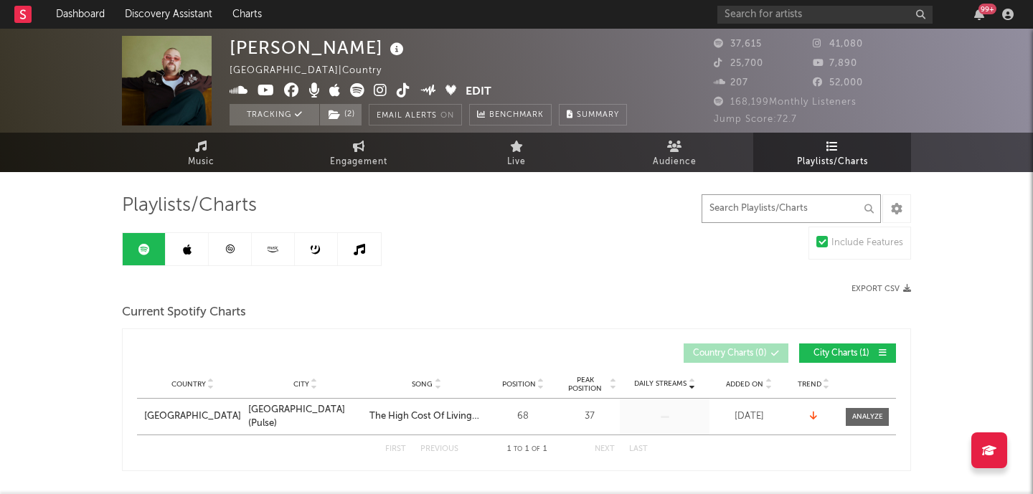 This screenshot has height=494, width=1033. Describe the element at coordinates (518, 449) in the screenshot. I see `span: to` at that location.